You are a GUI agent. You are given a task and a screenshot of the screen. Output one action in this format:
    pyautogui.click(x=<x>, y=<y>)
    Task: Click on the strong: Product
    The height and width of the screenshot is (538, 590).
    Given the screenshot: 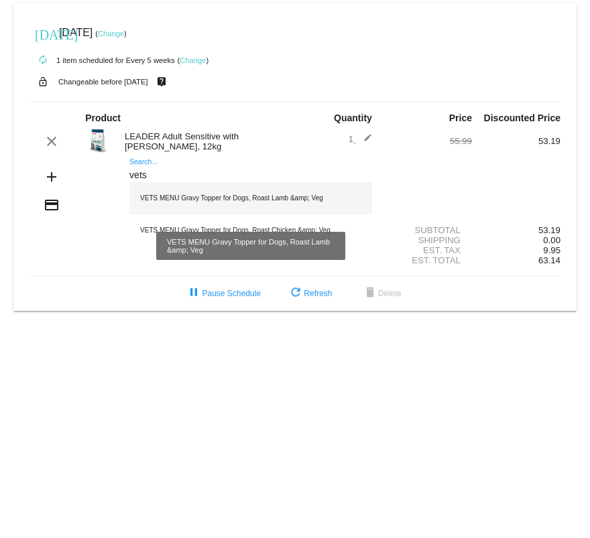 What is the action you would take?
    pyautogui.click(x=103, y=118)
    